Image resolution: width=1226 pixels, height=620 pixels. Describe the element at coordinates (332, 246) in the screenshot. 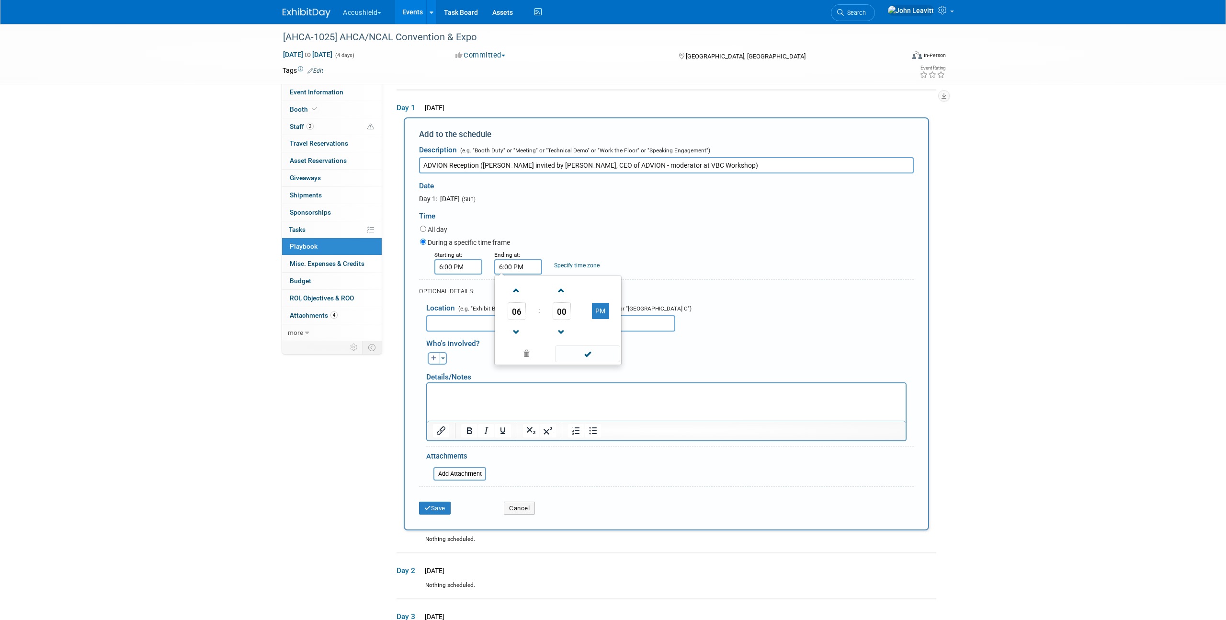

I see `a: Playbook` at that location.